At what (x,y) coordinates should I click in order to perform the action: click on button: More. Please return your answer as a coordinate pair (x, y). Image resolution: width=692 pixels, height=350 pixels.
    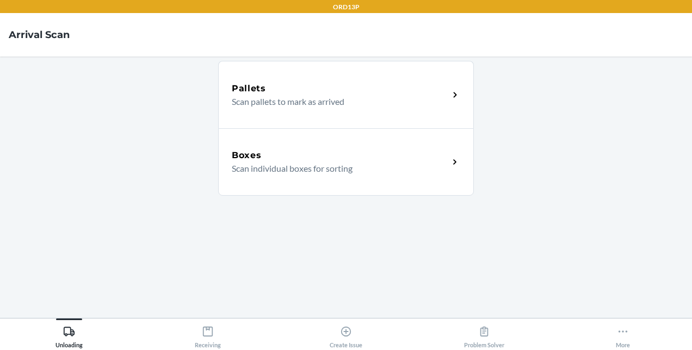
    Looking at the image, I should click on (623, 333).